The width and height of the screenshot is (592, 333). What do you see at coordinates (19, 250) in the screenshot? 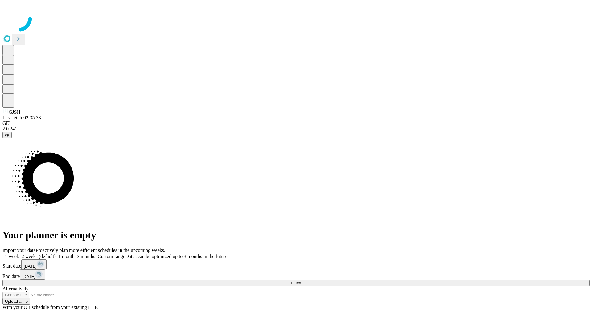
I see `span: Import your data` at bounding box center [19, 250].